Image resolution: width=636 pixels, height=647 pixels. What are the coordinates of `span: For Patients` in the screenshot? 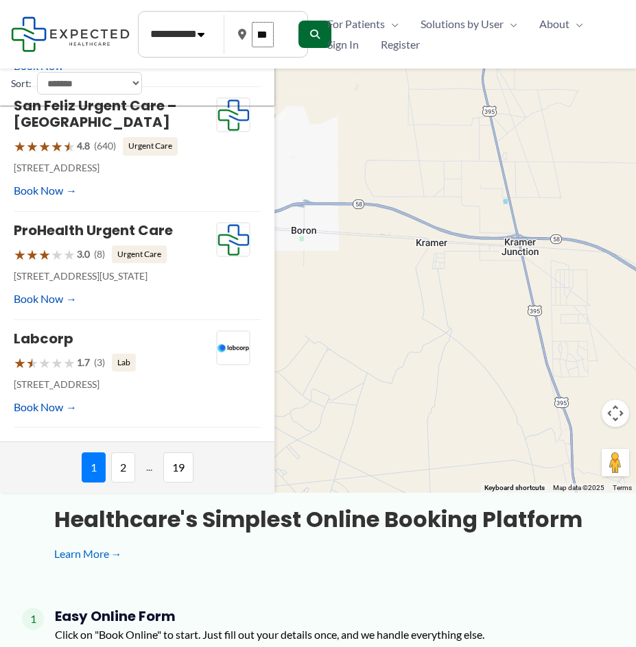 It's located at (356, 24).